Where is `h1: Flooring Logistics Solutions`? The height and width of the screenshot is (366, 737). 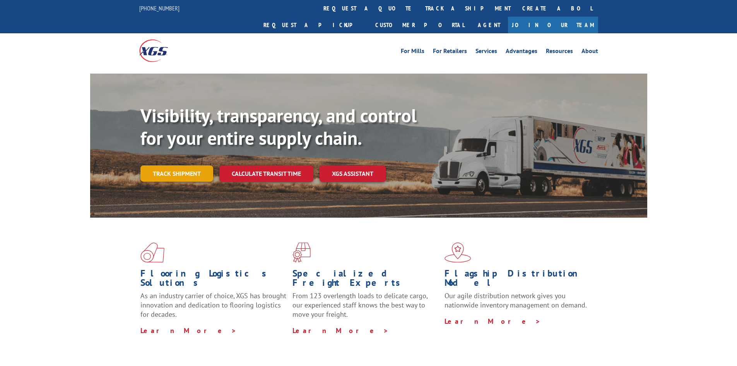
h1: Flooring Logistics Solutions is located at coordinates (214, 280).